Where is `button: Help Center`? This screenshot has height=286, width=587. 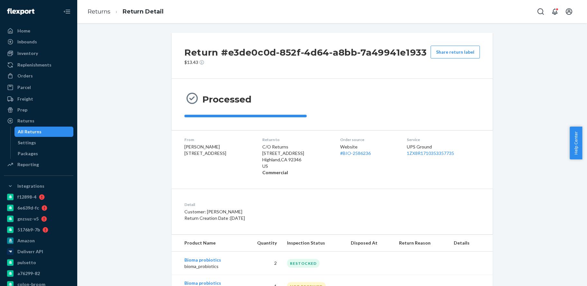
button: Help Center is located at coordinates (575, 143).